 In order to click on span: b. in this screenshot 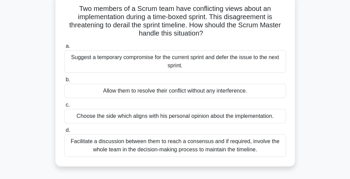, I will do `click(68, 79)`.